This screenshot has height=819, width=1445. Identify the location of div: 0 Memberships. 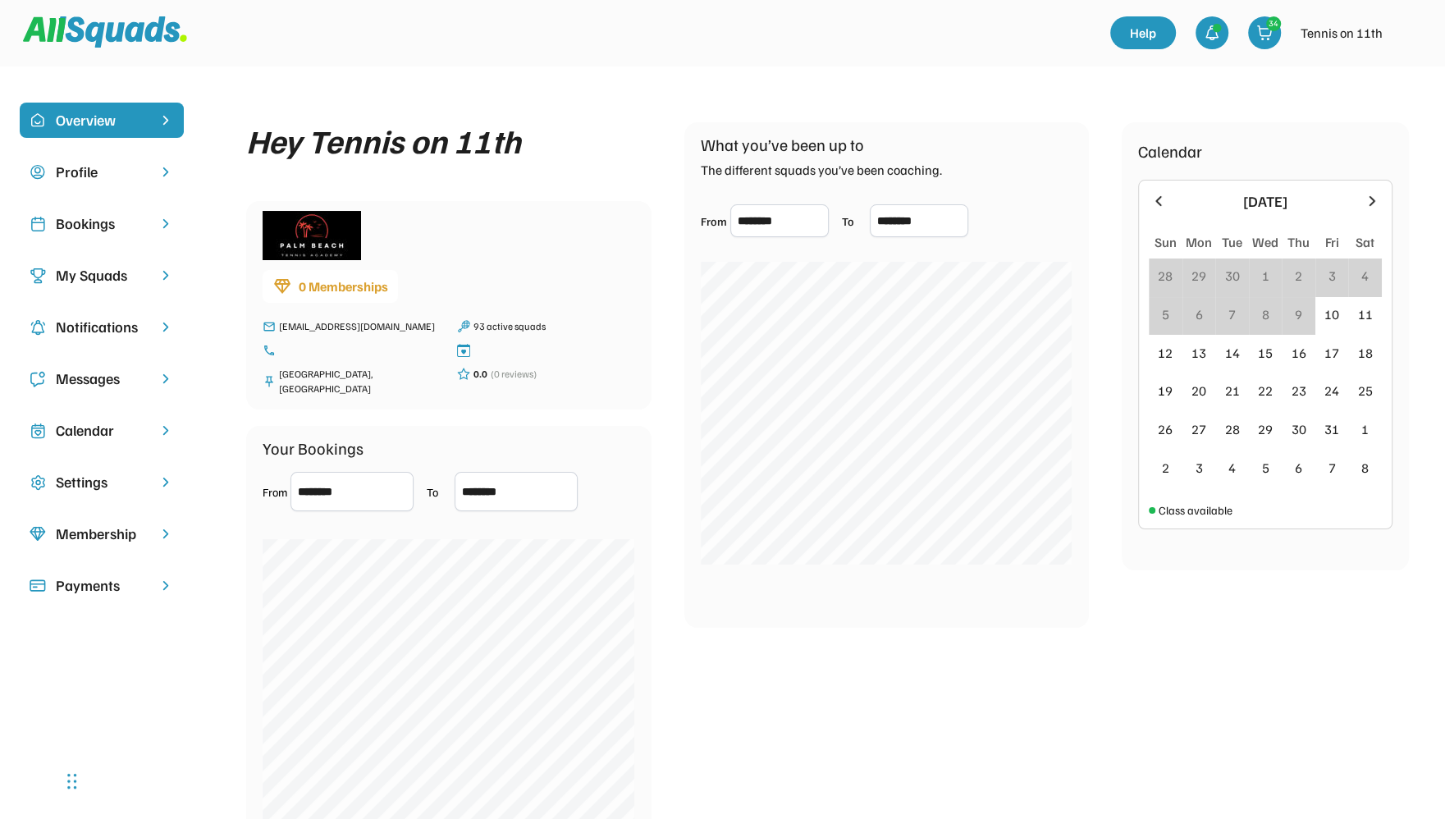
(343, 286).